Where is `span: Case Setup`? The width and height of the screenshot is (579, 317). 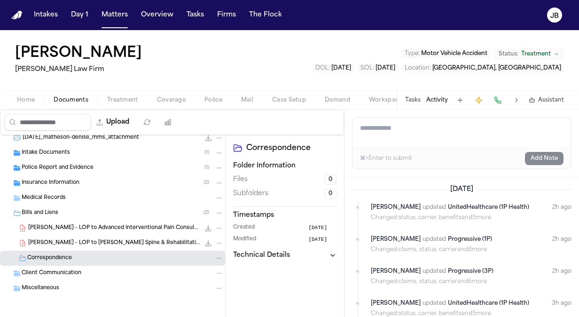 span: Case Setup is located at coordinates (289, 100).